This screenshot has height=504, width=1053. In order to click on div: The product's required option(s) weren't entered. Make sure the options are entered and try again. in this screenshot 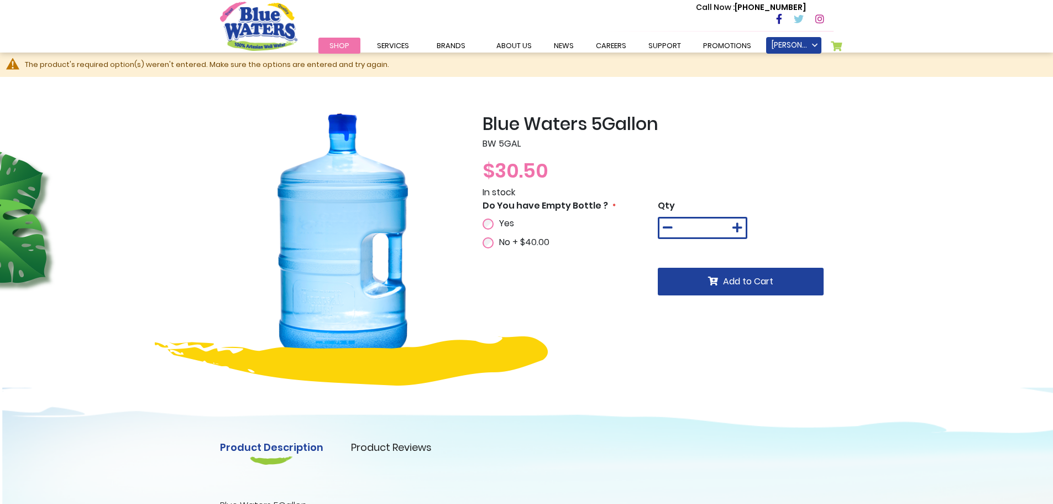, I will do `click(534, 65)`.